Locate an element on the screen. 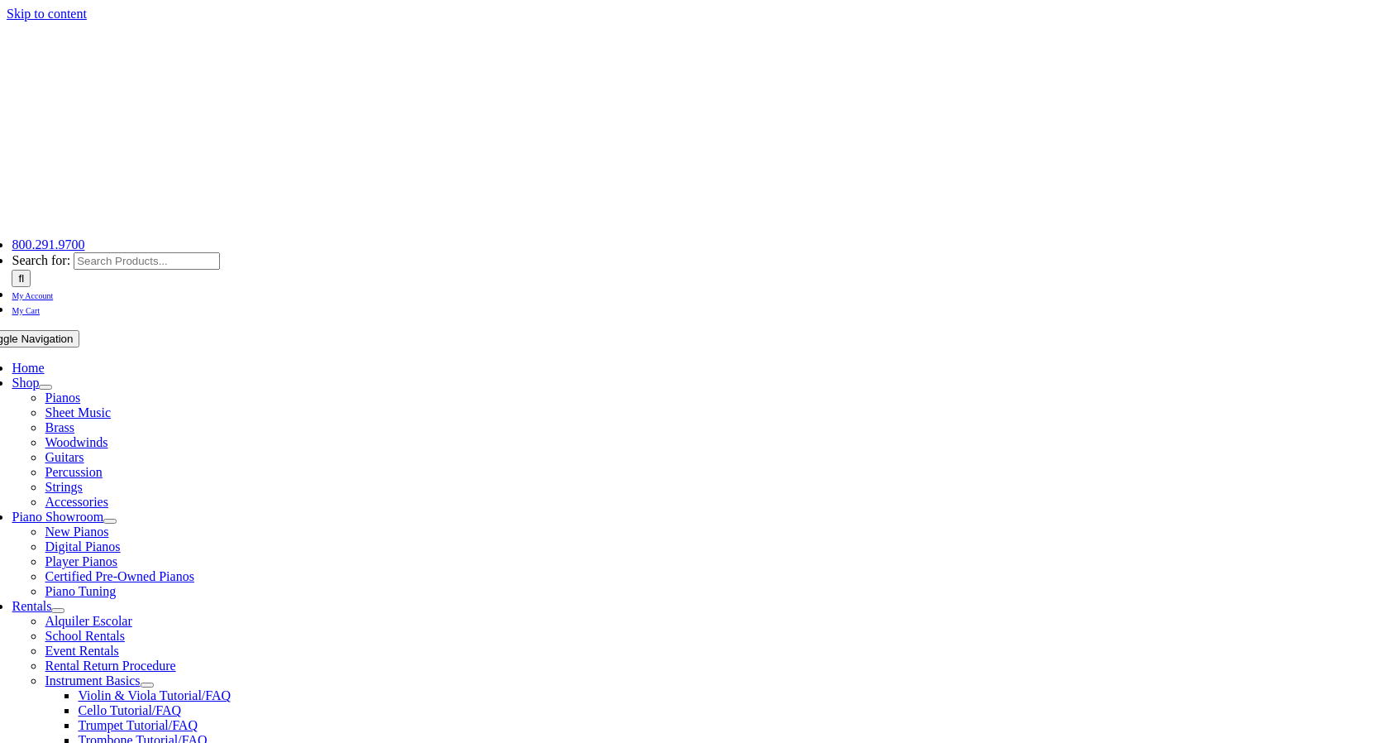 This screenshot has height=743, width=1399. span: Guitars is located at coordinates (64, 456).